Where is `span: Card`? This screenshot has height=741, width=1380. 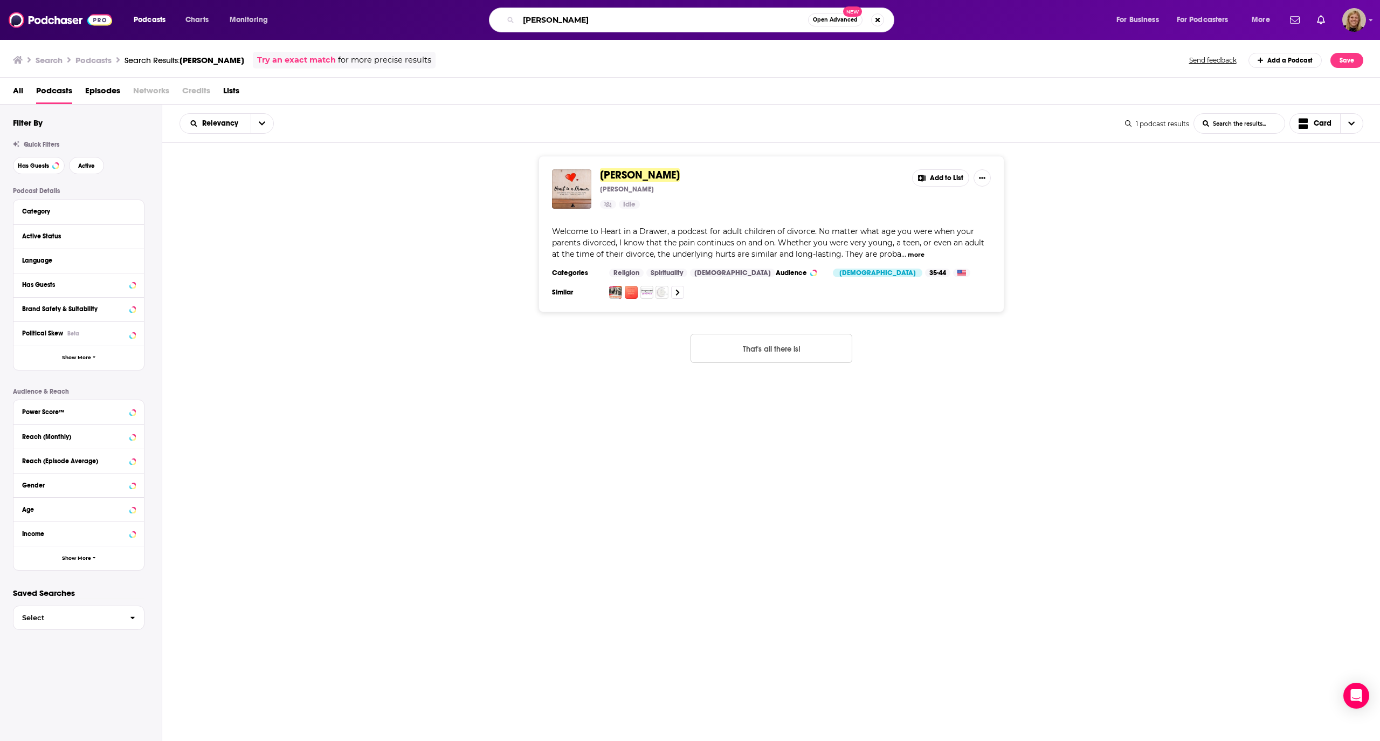
span: Card is located at coordinates (1323, 123).